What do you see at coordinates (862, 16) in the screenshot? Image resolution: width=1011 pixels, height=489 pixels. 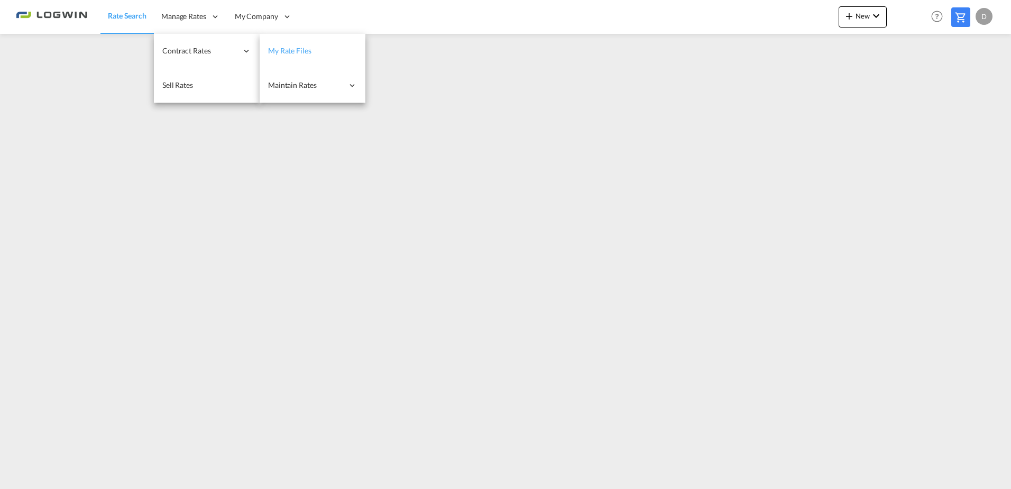 I see `span: New` at bounding box center [862, 16].